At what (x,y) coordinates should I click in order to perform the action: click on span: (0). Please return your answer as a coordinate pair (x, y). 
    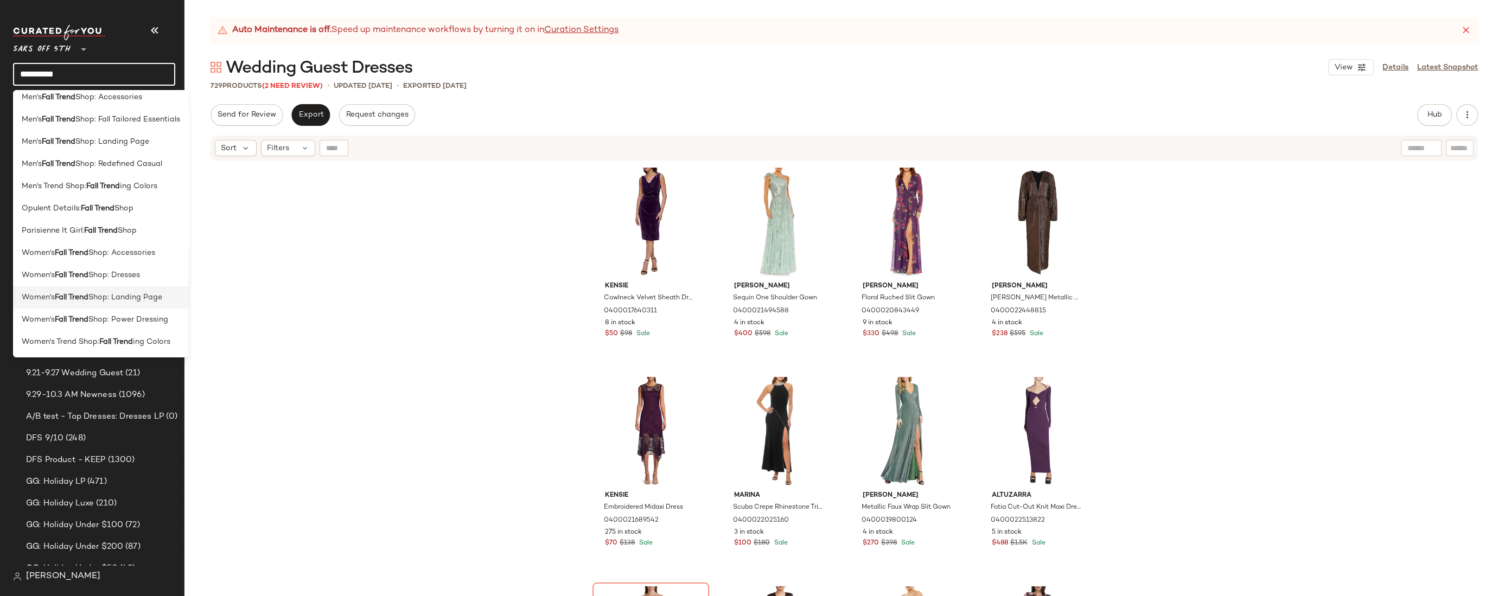
    Looking at the image, I should click on (170, 417).